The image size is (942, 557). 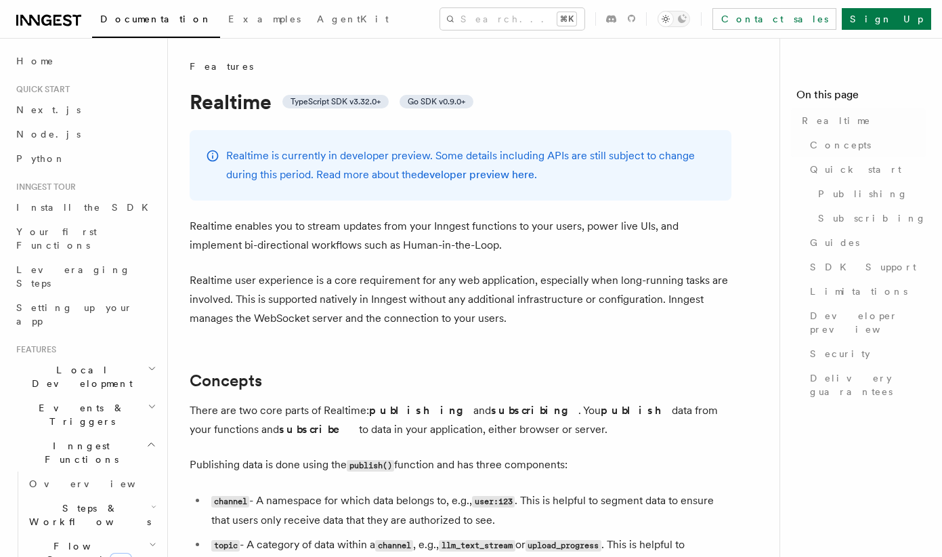 I want to click on a: Delivery guarantees, so click(x=865, y=385).